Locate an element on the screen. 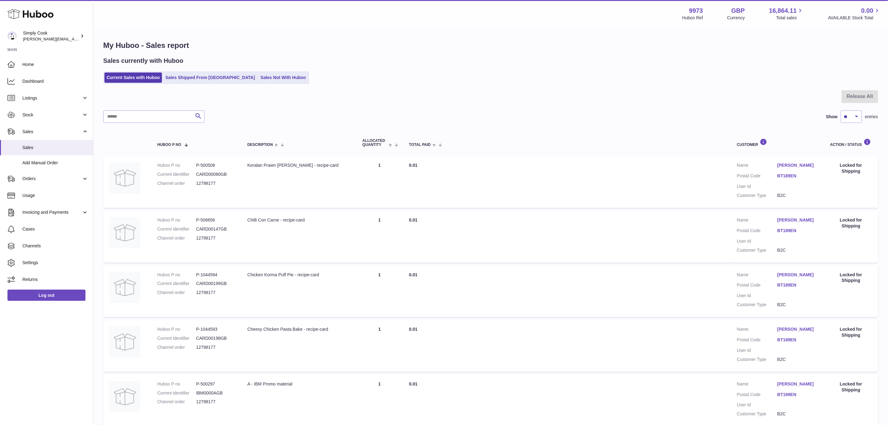  a: 0.00 AVAILABLE Stock Total is located at coordinates (854, 14).